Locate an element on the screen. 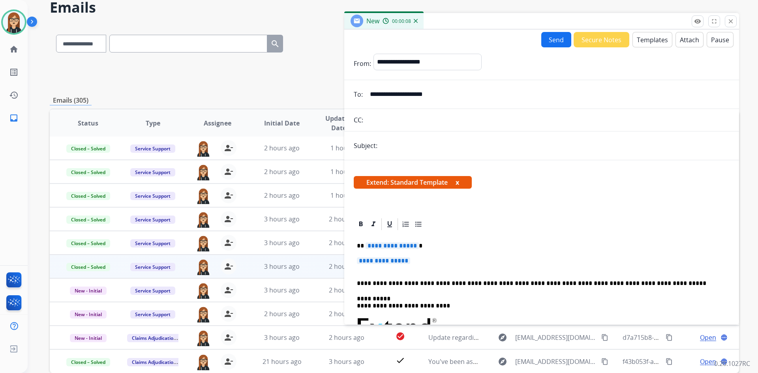 This screenshot has width=758, height=373. span: Initial Date is located at coordinates (282, 123).